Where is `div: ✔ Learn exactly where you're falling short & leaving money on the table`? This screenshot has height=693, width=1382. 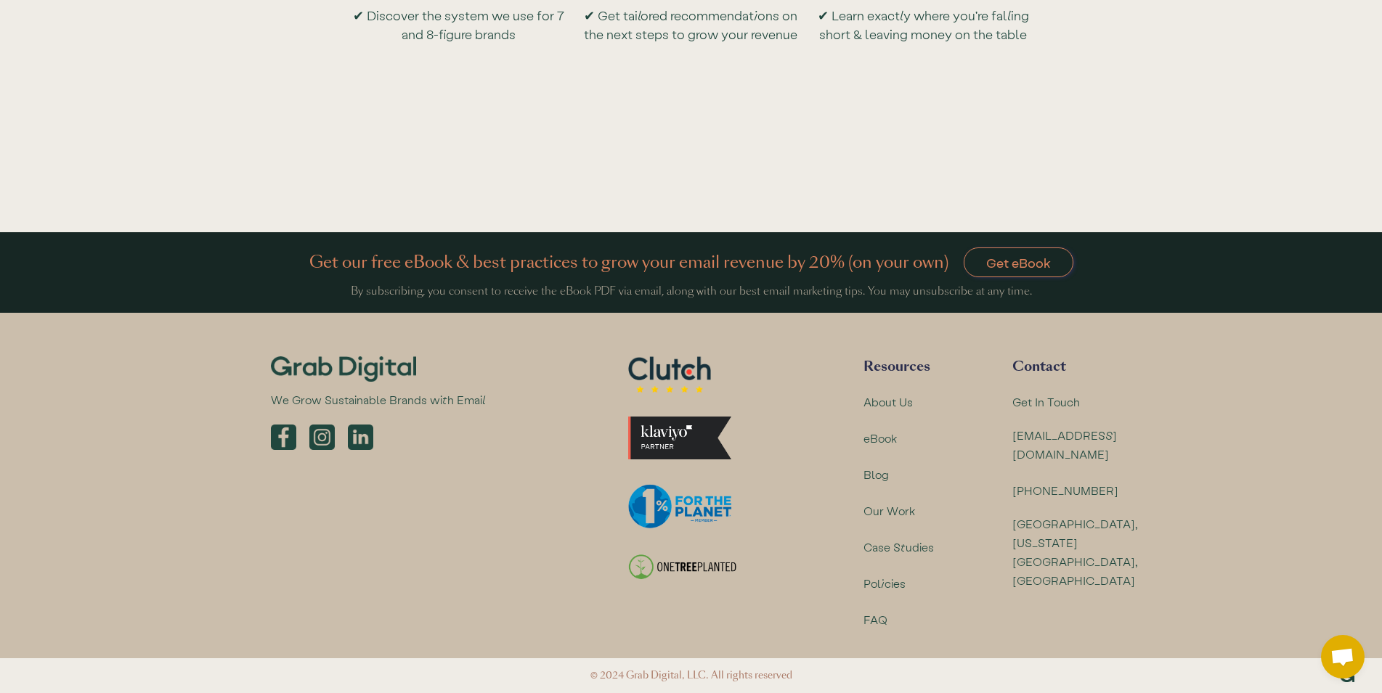 div: ✔ Learn exactly where you're falling short & leaving money on the table is located at coordinates (923, 25).